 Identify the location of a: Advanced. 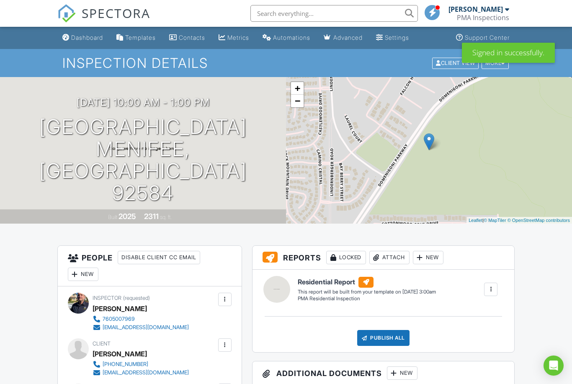
(343, 38).